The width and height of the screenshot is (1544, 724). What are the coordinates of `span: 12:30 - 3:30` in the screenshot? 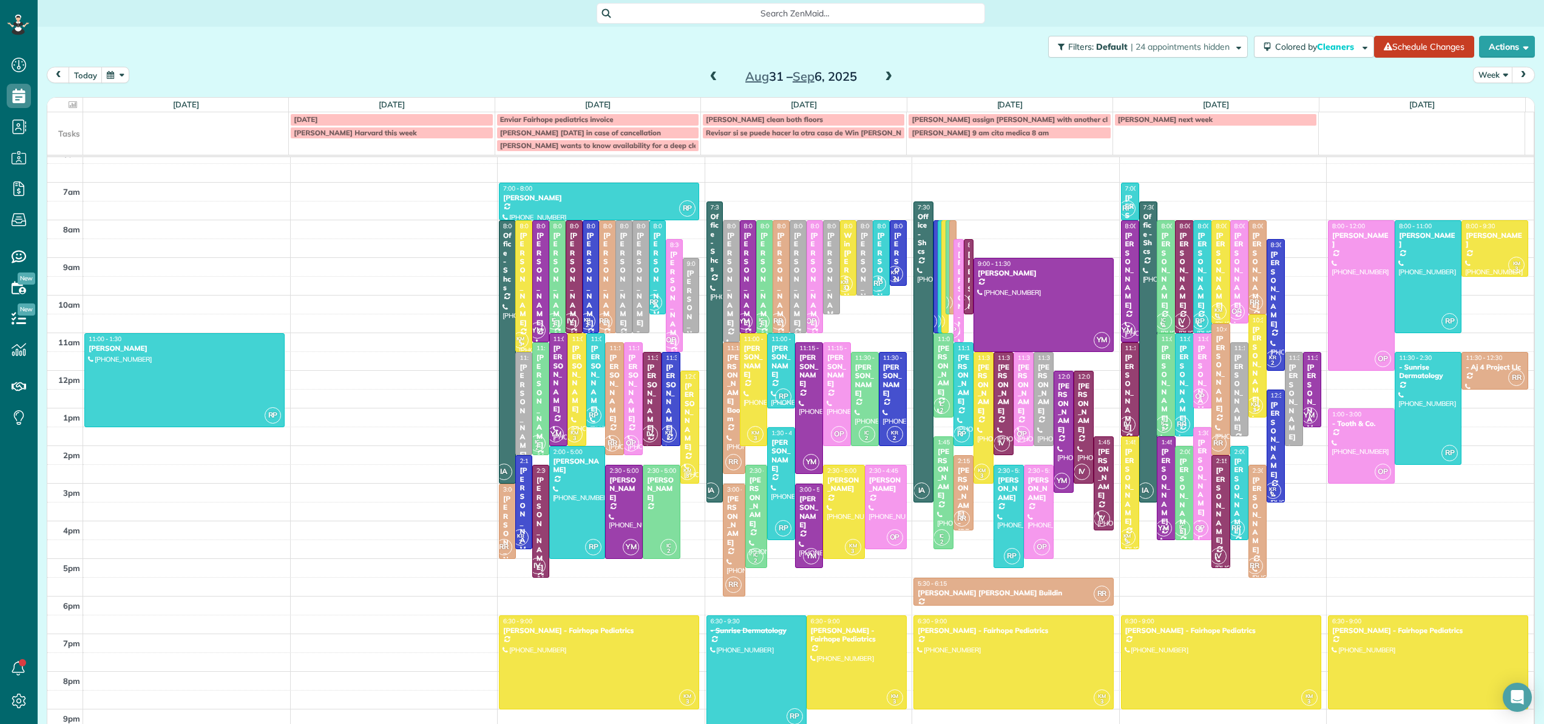 It's located at (1287, 395).